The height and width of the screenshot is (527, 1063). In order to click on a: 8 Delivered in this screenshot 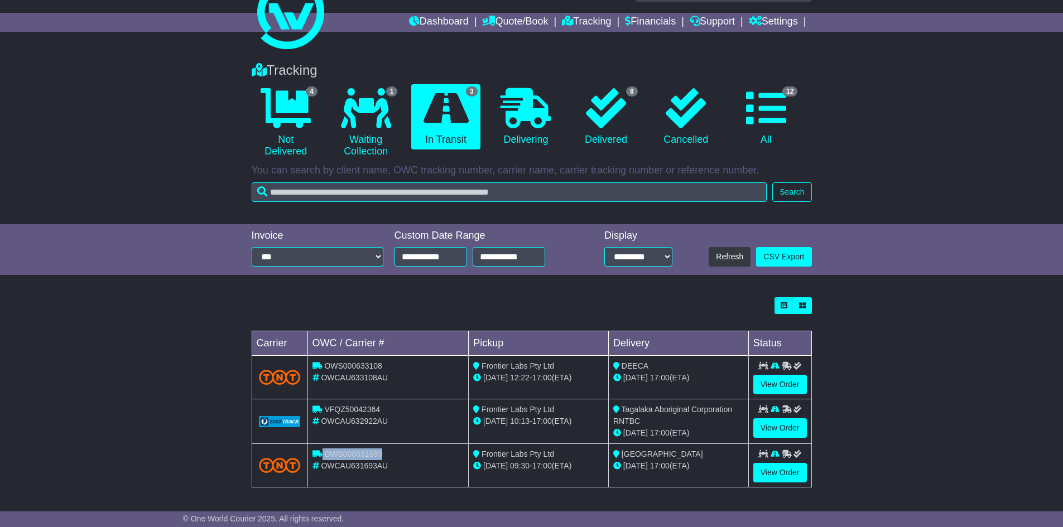, I will do `click(606, 117)`.